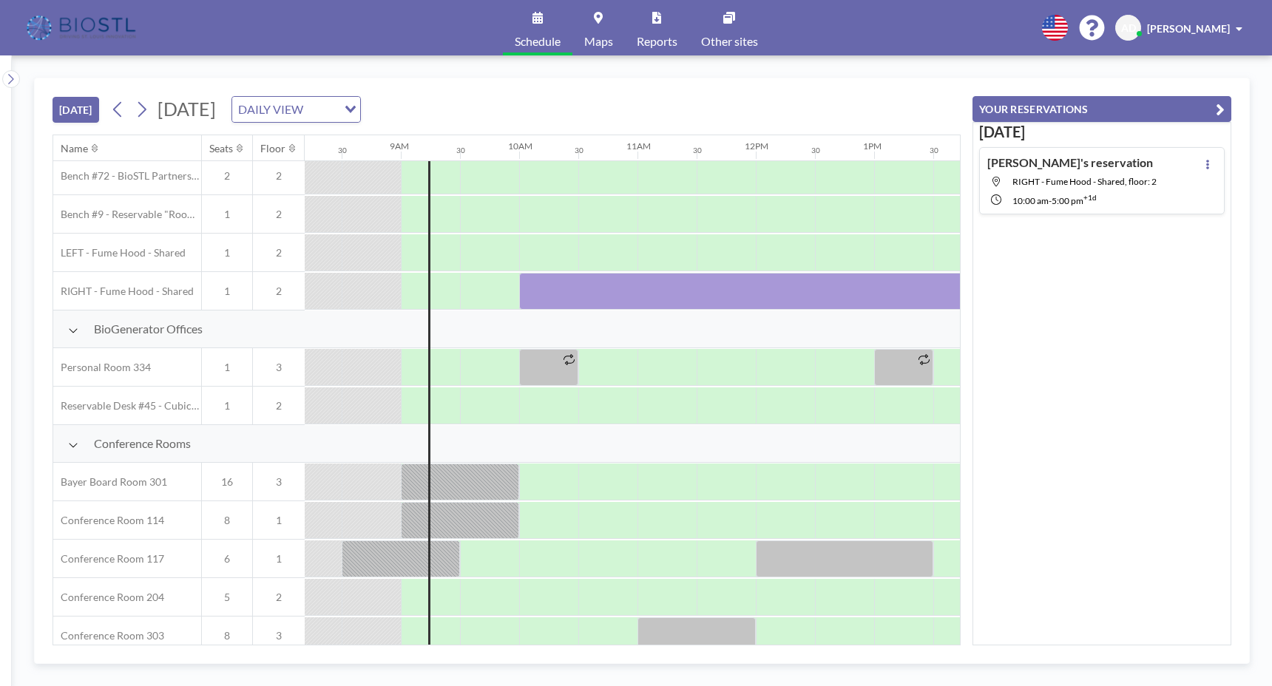  Describe the element at coordinates (638, 146) in the screenshot. I see `div: 11AM` at that location.